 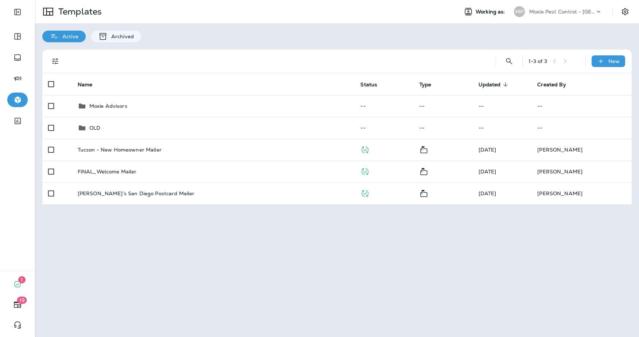 What do you see at coordinates (18, 284) in the screenshot?
I see `button: 1` at bounding box center [18, 284].